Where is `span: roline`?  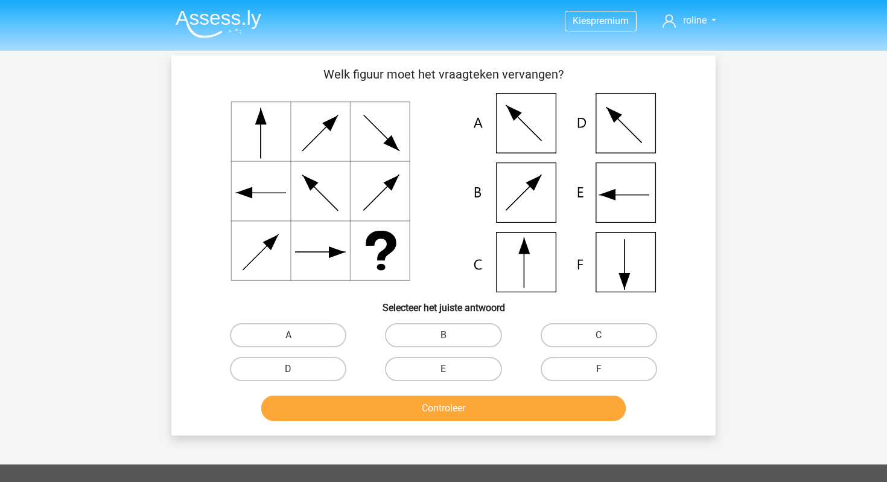 span: roline is located at coordinates (695, 20).